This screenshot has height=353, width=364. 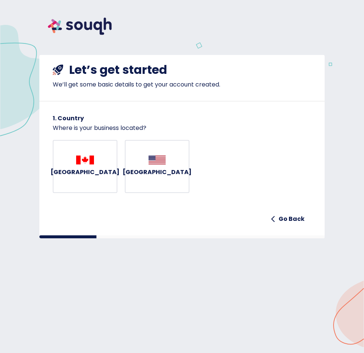 What do you see at coordinates (157, 160) in the screenshot?
I see `img: Flag_of_the_United_States.svg` at bounding box center [157, 160].